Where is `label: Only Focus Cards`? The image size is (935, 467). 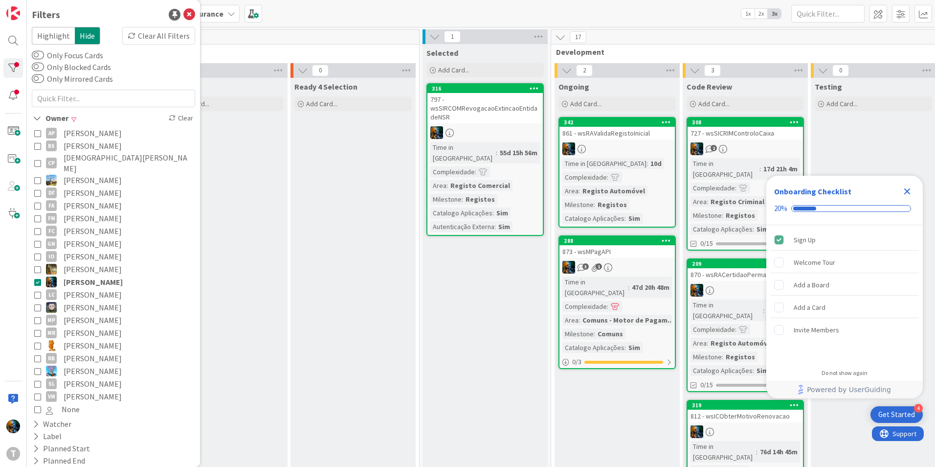 label: Only Focus Cards is located at coordinates (67, 55).